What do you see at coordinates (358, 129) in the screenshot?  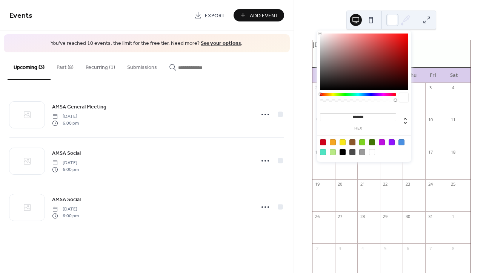 I see `label: hex` at bounding box center [358, 129].